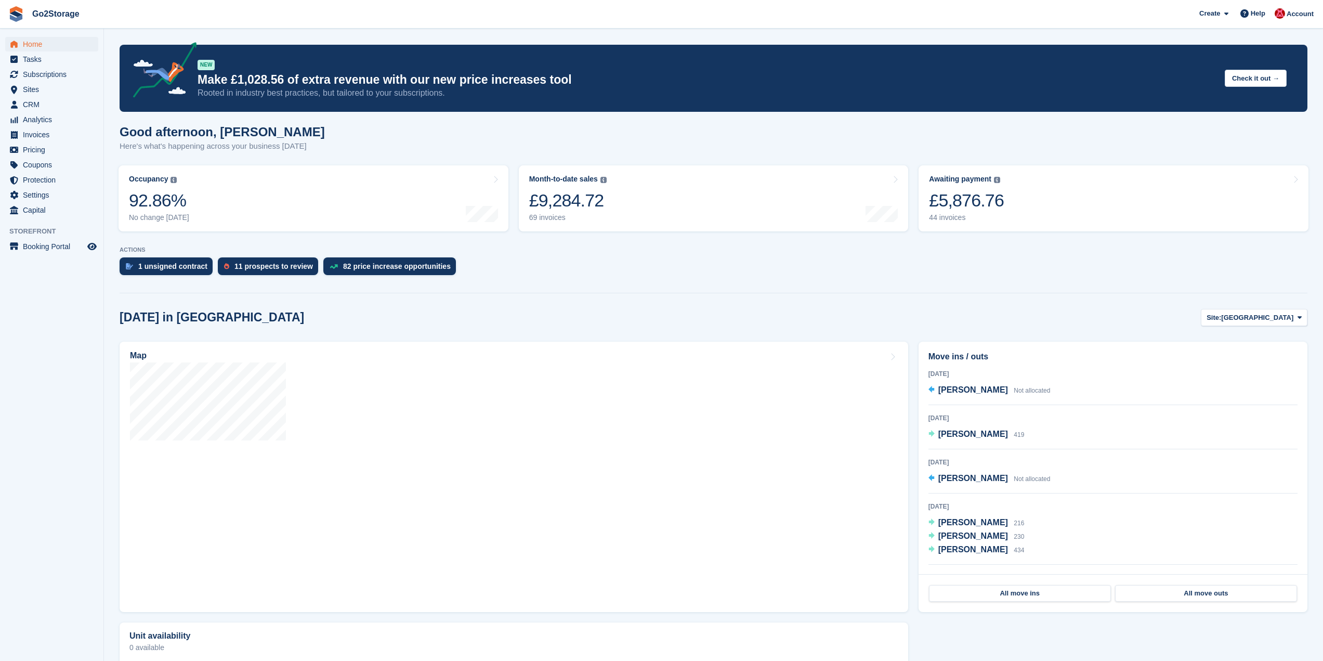 The height and width of the screenshot is (661, 1323). Describe the element at coordinates (714, 198) in the screenshot. I see `a: Month-to-date sales £9,284.72 69 invoices` at that location.